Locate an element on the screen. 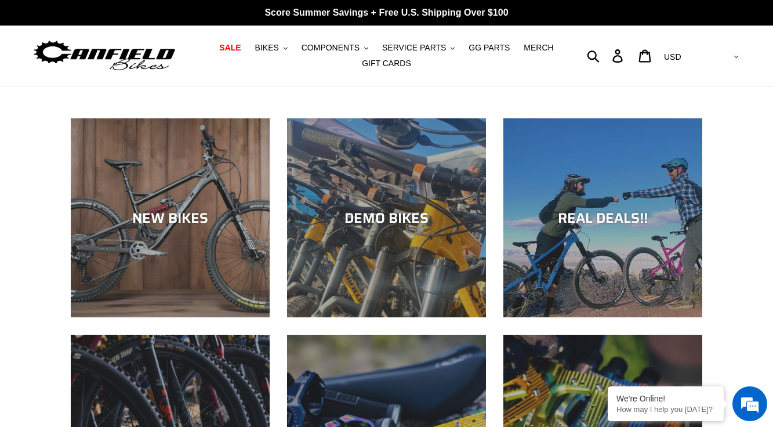 The height and width of the screenshot is (427, 773). span: SERVICE PARTS is located at coordinates (414, 48).